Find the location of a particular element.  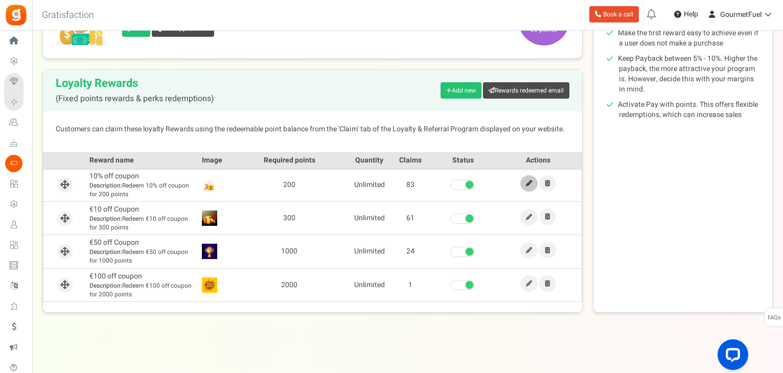

th: Required points is located at coordinates (289, 160).